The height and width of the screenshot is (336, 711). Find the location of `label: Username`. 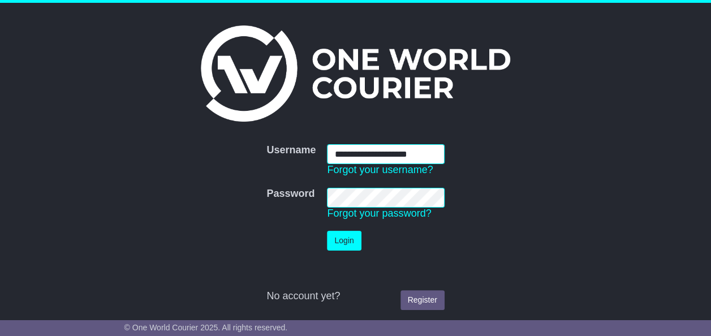

label: Username is located at coordinates (291, 151).